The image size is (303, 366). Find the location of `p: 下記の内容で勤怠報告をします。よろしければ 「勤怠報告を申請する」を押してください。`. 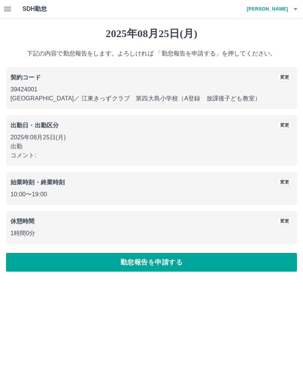

p: 下記の内容で勤怠報告をします。よろしければ 「勤怠報告を申請する」を押してください。 is located at coordinates (152, 54).